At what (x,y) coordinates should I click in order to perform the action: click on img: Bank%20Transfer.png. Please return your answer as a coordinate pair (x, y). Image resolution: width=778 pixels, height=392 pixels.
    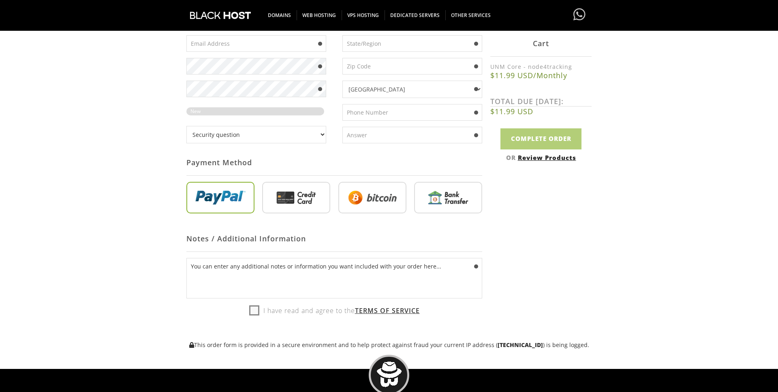
    Looking at the image, I should click on (448, 198).